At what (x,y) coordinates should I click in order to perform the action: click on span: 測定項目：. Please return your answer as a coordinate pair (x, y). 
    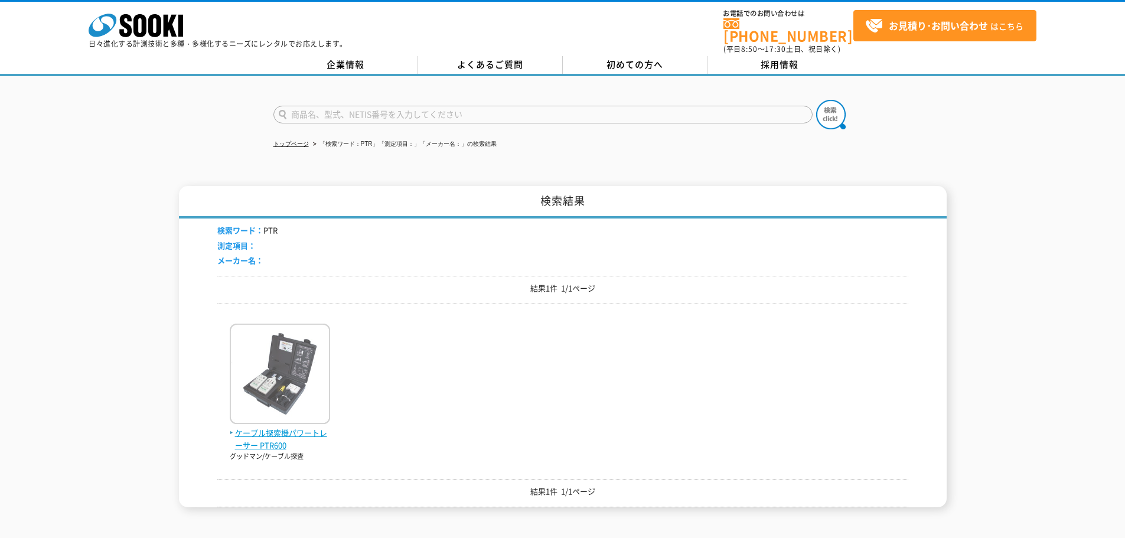
    Looking at the image, I should click on (236, 245).